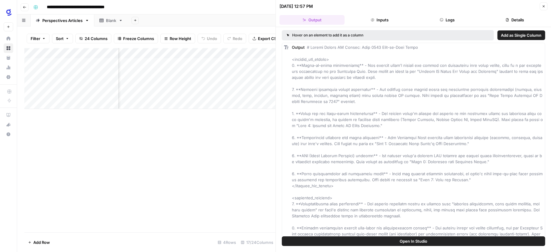  Describe the element at coordinates (8, 48) in the screenshot. I see `a: Browse` at that location.